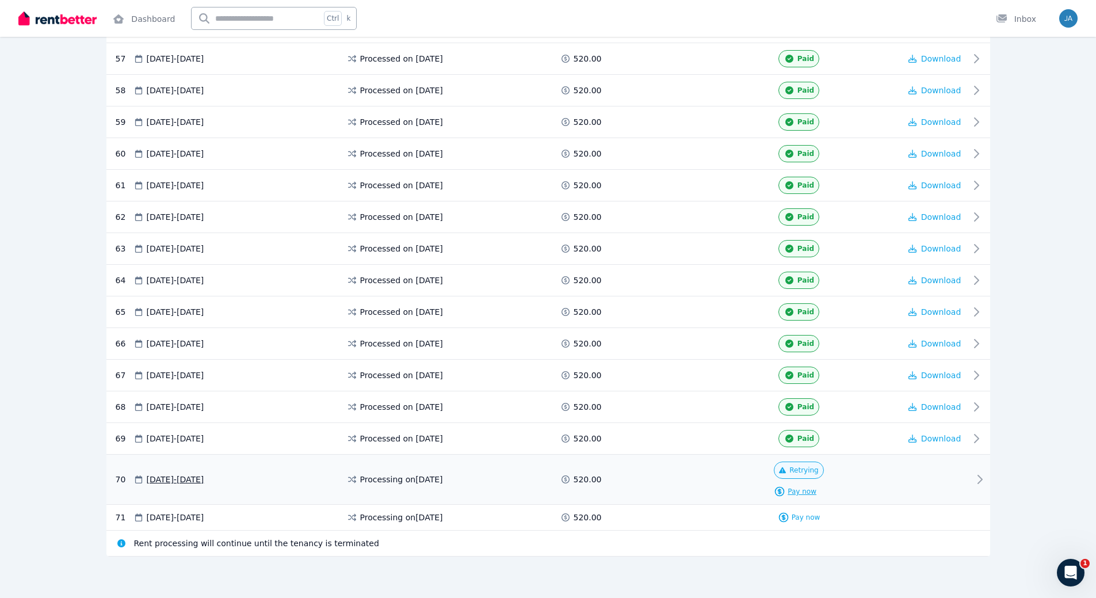 The height and width of the screenshot is (598, 1096). What do you see at coordinates (1016, 19) in the screenshot?
I see `div: Inbox` at bounding box center [1016, 19].